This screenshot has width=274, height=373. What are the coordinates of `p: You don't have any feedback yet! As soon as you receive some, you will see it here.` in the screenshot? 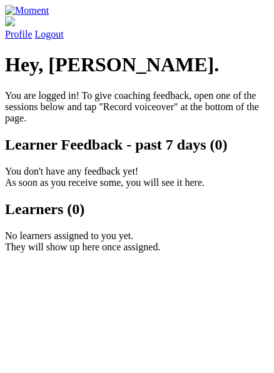 It's located at (137, 177).